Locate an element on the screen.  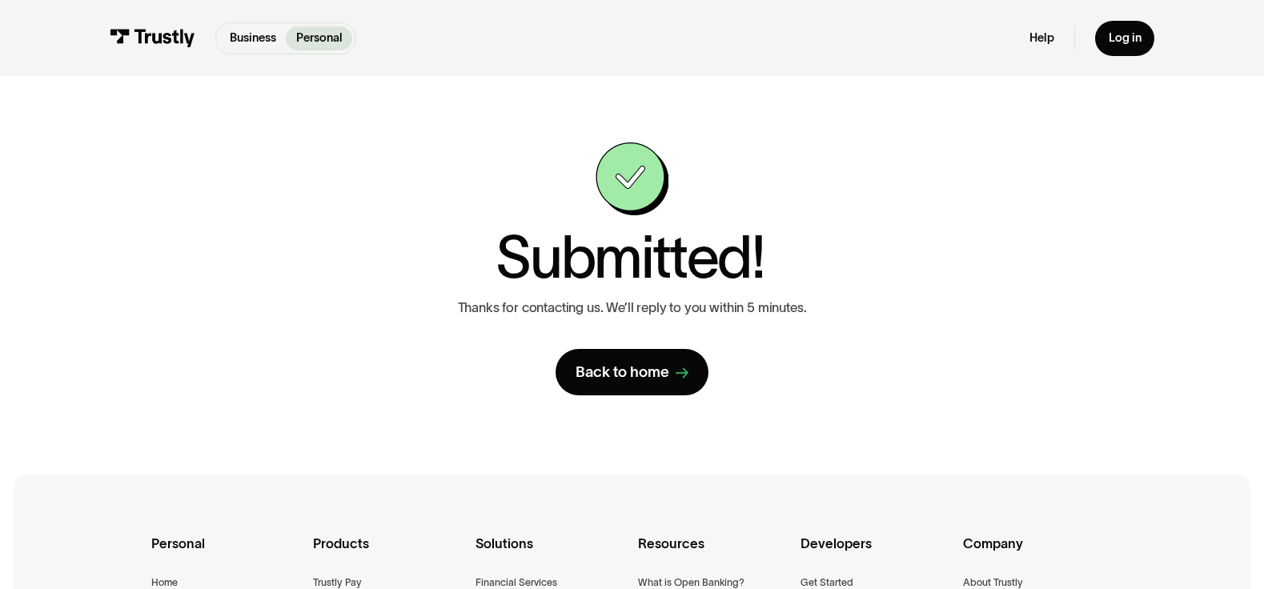
div: Personal is located at coordinates (226, 554).